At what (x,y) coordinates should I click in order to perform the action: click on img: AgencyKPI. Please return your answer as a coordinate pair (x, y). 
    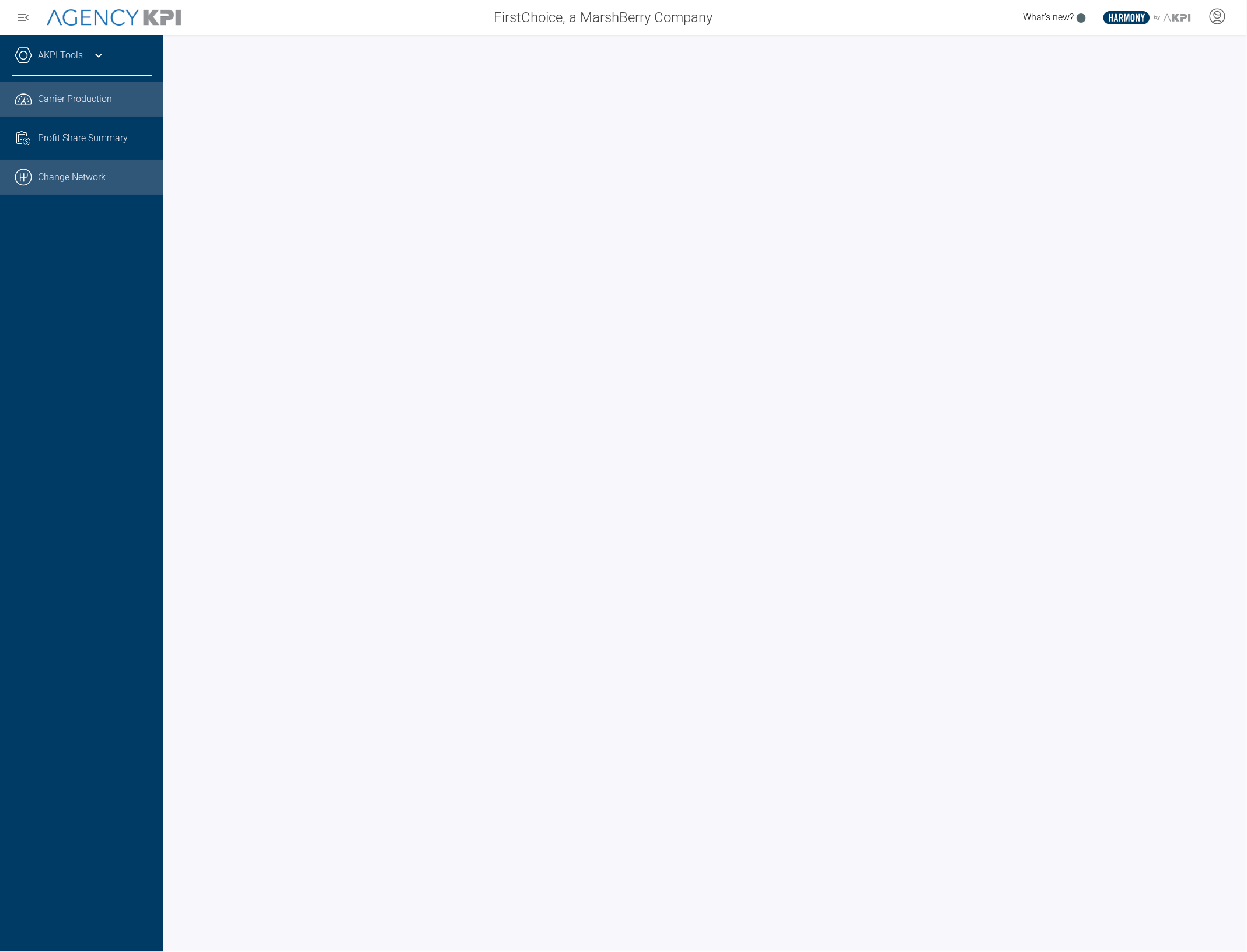
    Looking at the image, I should click on (113, 17).